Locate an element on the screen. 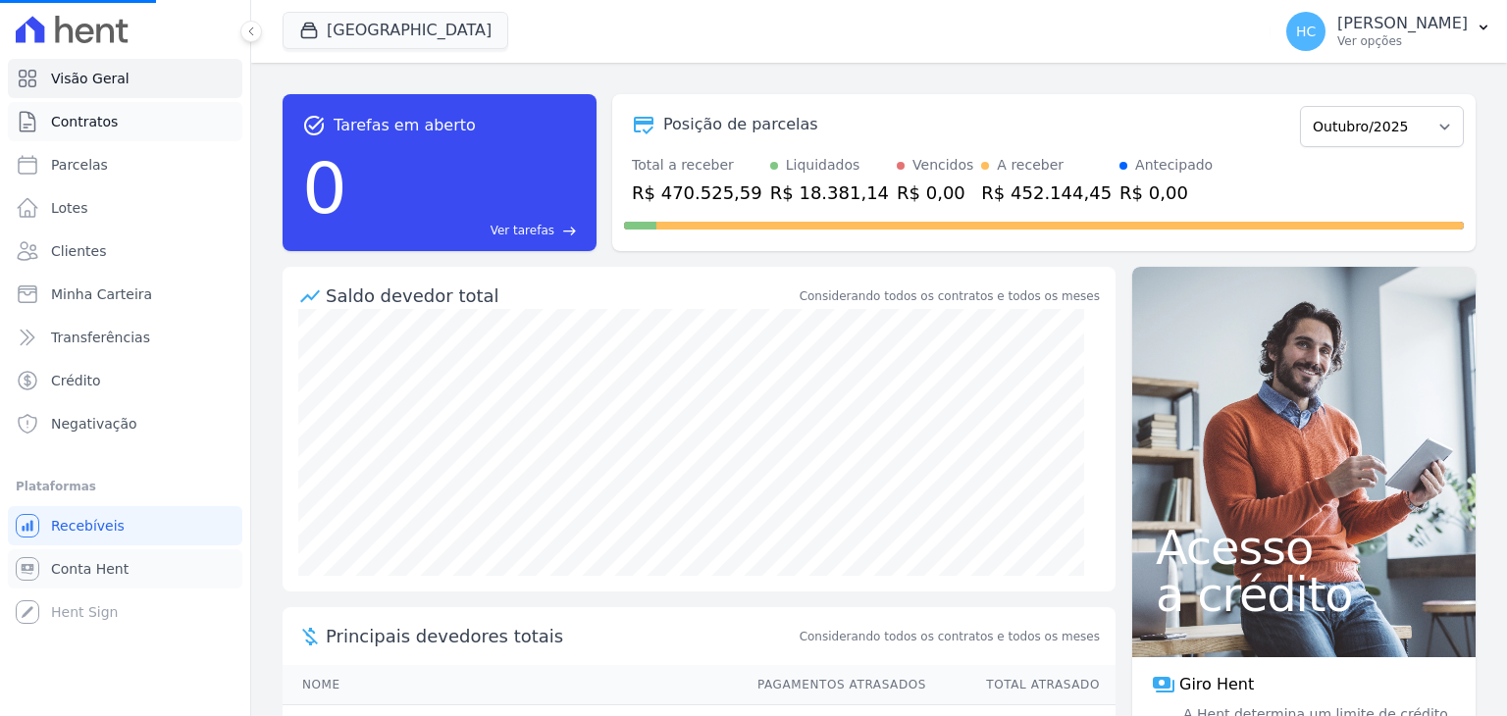 The width and height of the screenshot is (1507, 716). div: Liquidados is located at coordinates (823, 165).